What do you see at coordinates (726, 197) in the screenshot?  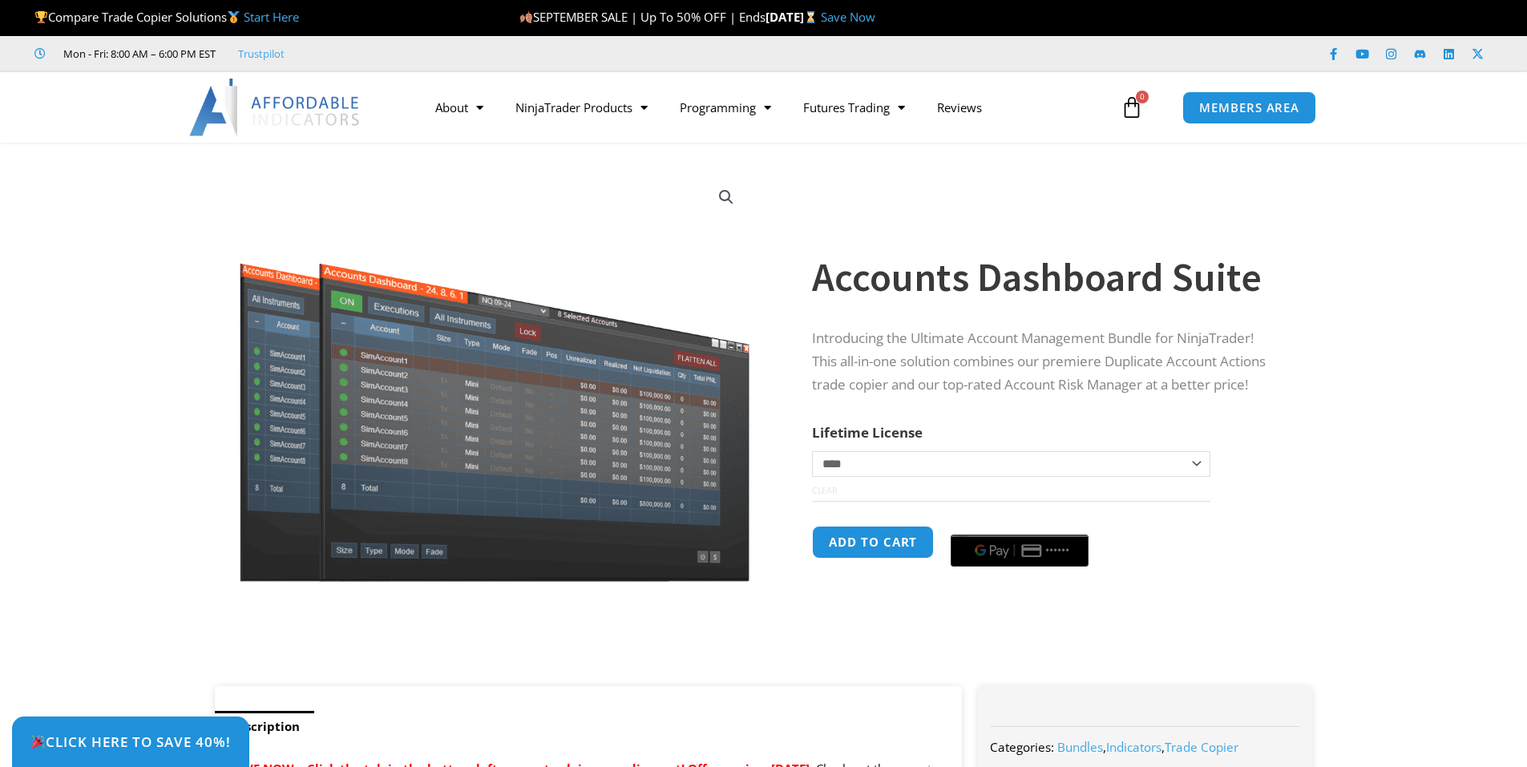 I see `a: View full-screen image gallery` at bounding box center [726, 197].